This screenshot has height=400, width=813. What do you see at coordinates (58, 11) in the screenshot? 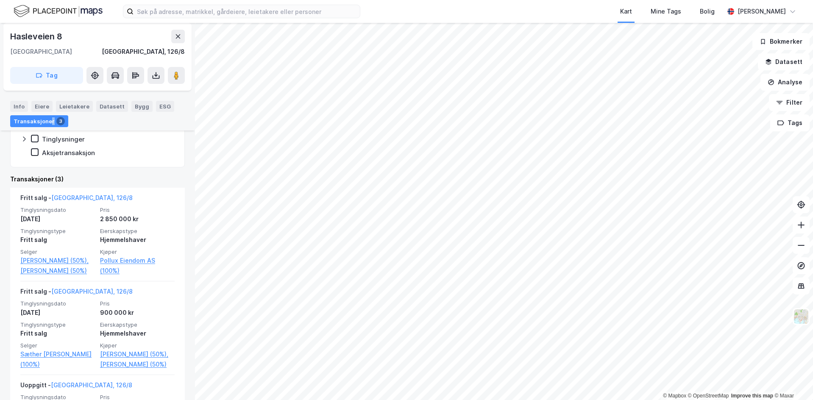
I see `img: logo.f888ab2527a4732fd821a326f86c7f29.svg` at bounding box center [58, 11].